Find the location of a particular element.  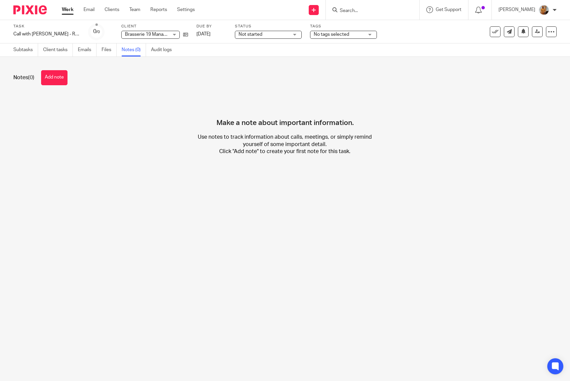

a: Emails is located at coordinates (87, 50).